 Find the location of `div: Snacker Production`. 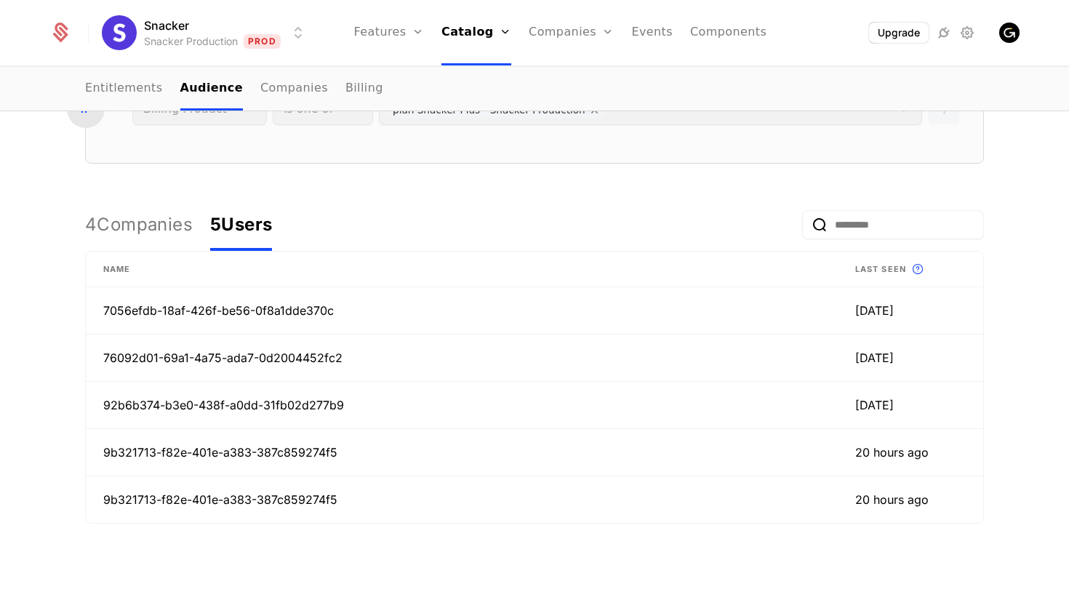

div: Snacker Production is located at coordinates (190, 41).